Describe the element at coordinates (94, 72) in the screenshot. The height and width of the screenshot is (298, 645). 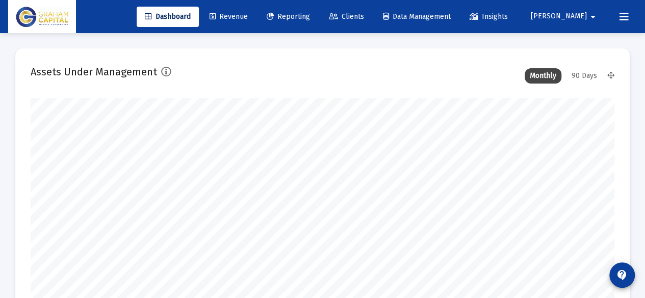
I see `h2: Assets Under Management` at that location.